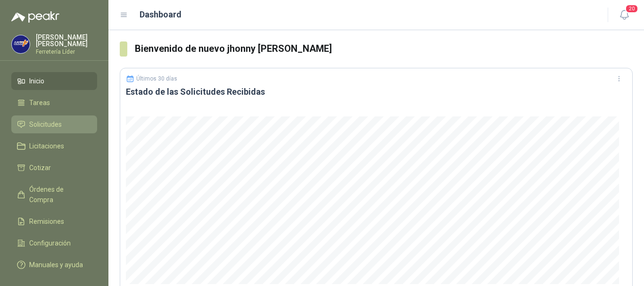 The image size is (644, 286). I want to click on span: Tareas, so click(40, 103).